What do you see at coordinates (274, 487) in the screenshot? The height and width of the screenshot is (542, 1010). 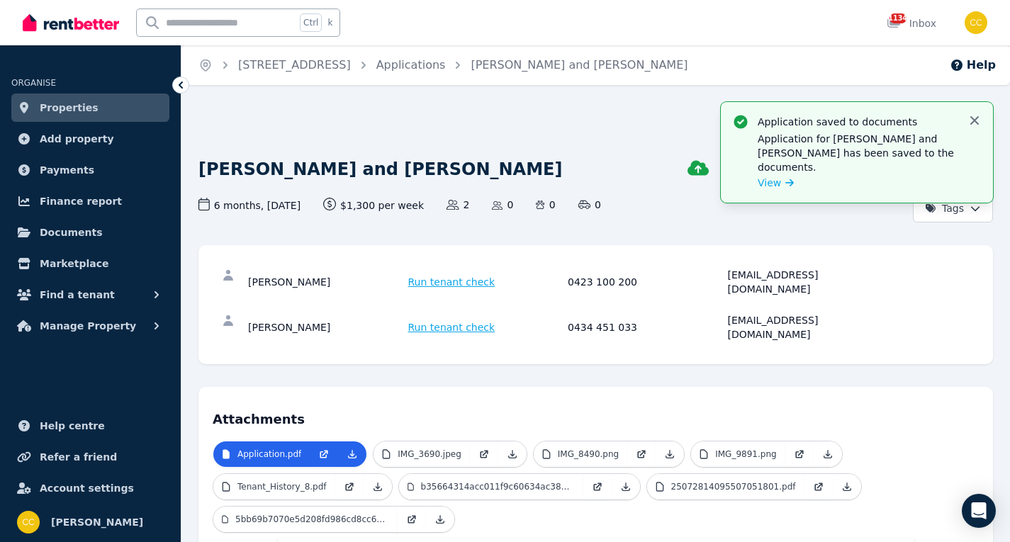 I see `a: Tenant_History_8.pdf` at bounding box center [274, 487].